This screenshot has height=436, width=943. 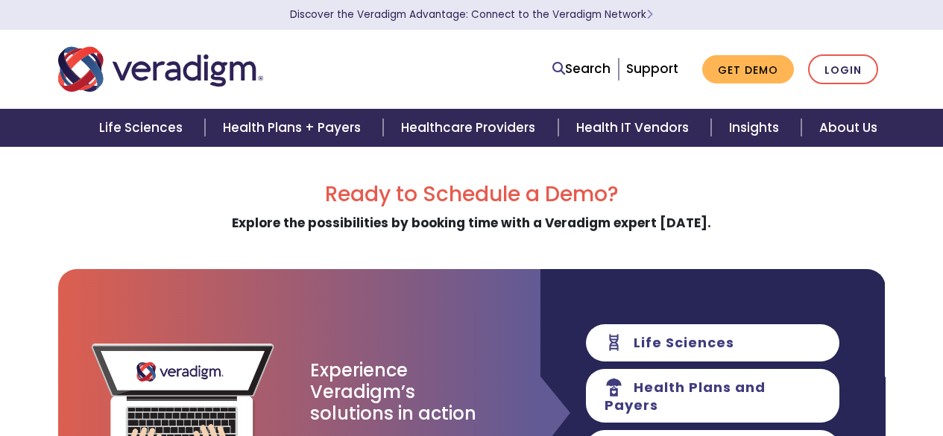 I want to click on h3: Experience Veradigm’s solutions in action, so click(x=393, y=392).